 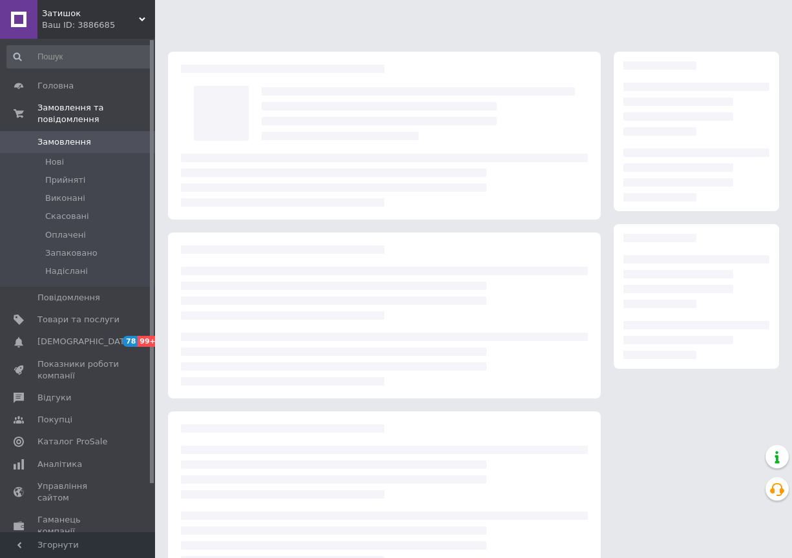 I want to click on span: Головна, so click(x=56, y=86).